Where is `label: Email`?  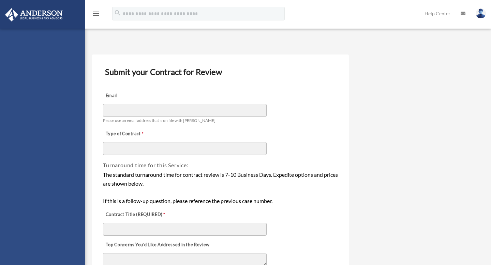 label: Email is located at coordinates (137, 96).